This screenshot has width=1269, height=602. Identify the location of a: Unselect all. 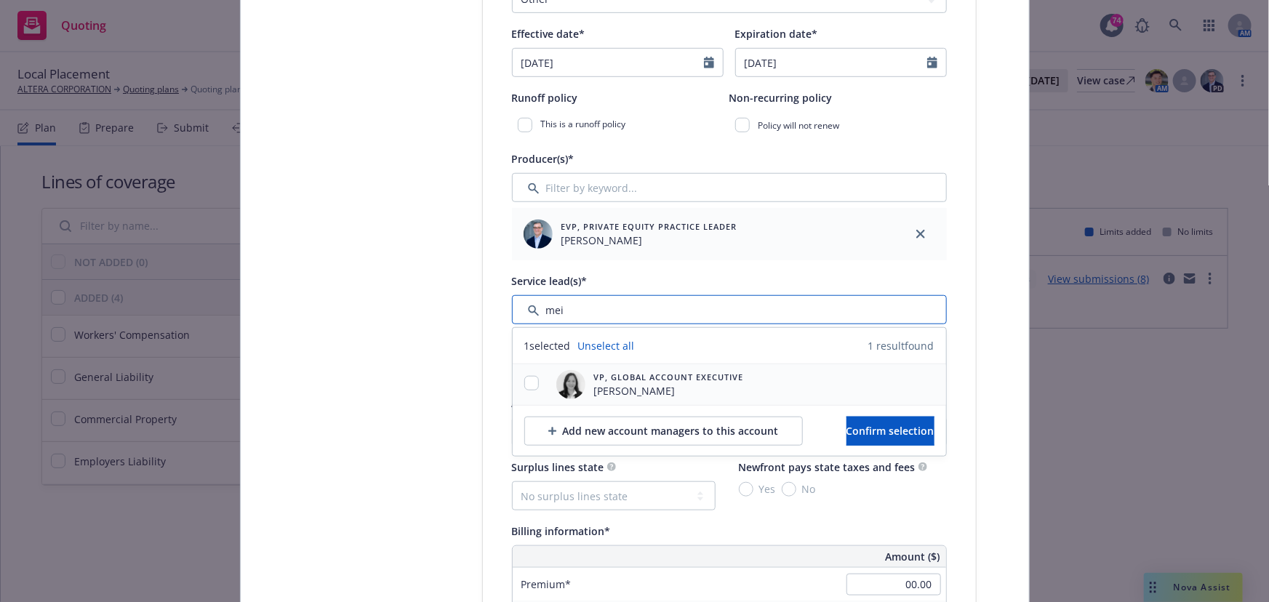
(607, 345).